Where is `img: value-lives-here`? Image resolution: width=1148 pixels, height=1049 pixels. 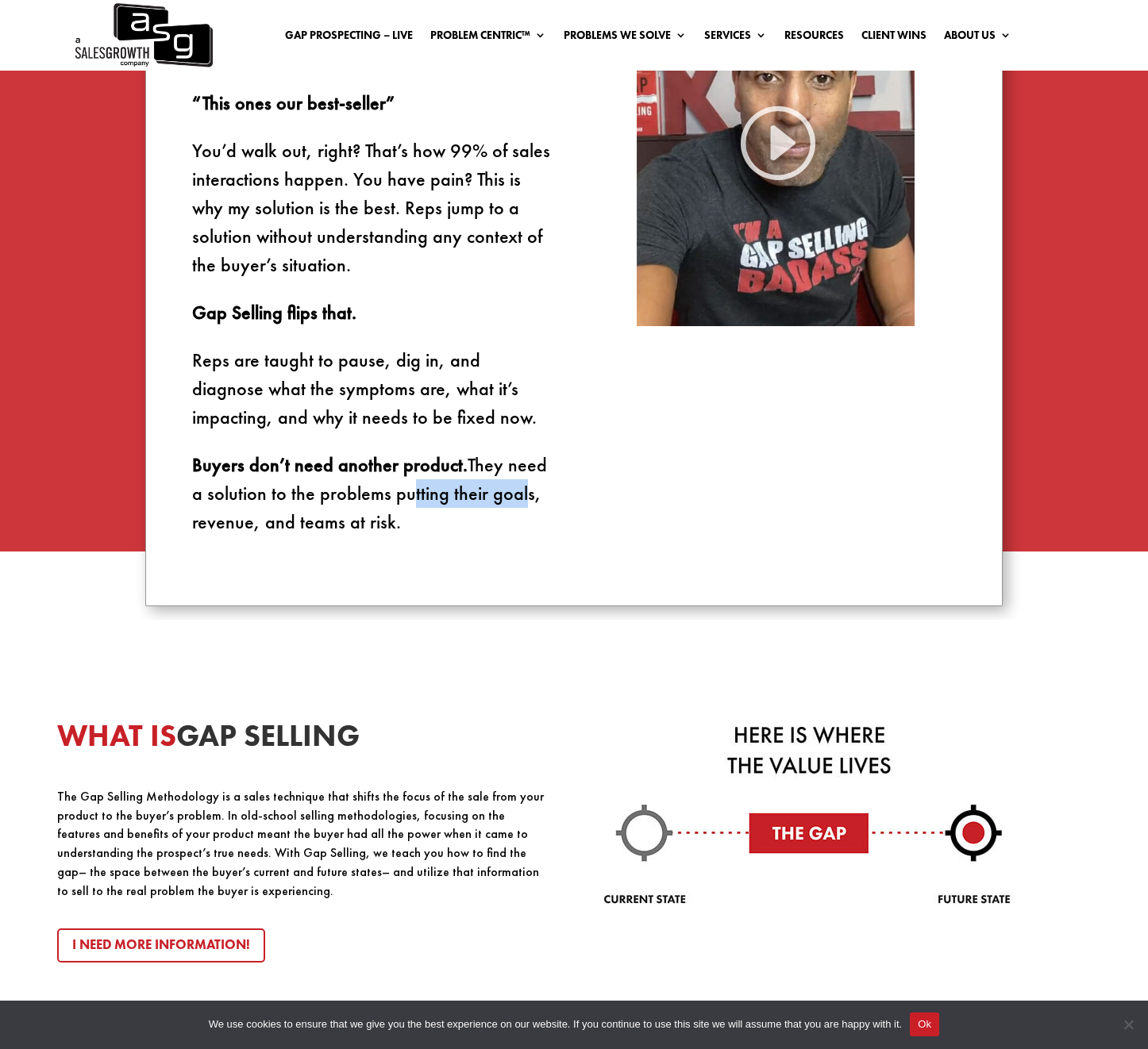 img: value-lives-here is located at coordinates (809, 816).